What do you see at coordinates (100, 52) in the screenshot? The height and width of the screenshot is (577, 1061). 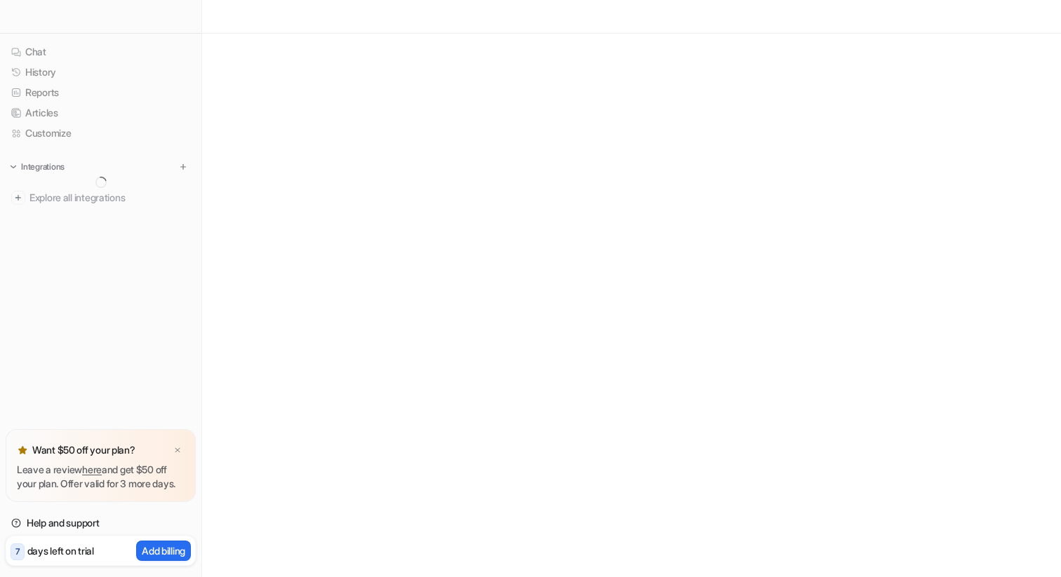 I see `a: Chat` at bounding box center [100, 52].